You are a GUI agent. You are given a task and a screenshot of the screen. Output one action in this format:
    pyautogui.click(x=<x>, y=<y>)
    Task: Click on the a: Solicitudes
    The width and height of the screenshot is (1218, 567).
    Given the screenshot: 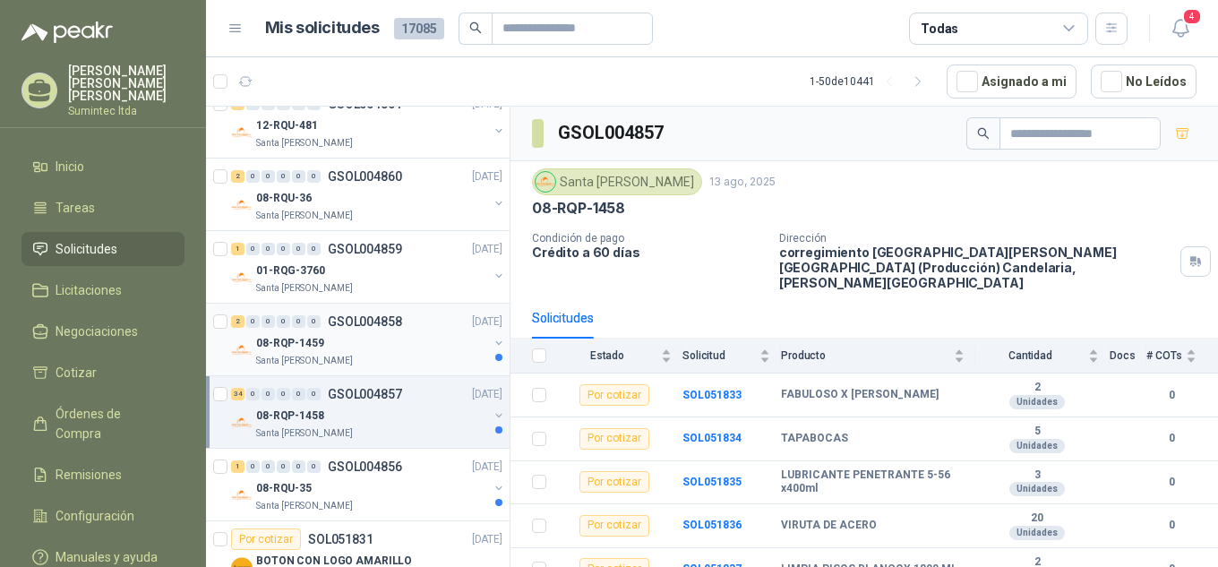 What is the action you would take?
    pyautogui.click(x=103, y=249)
    